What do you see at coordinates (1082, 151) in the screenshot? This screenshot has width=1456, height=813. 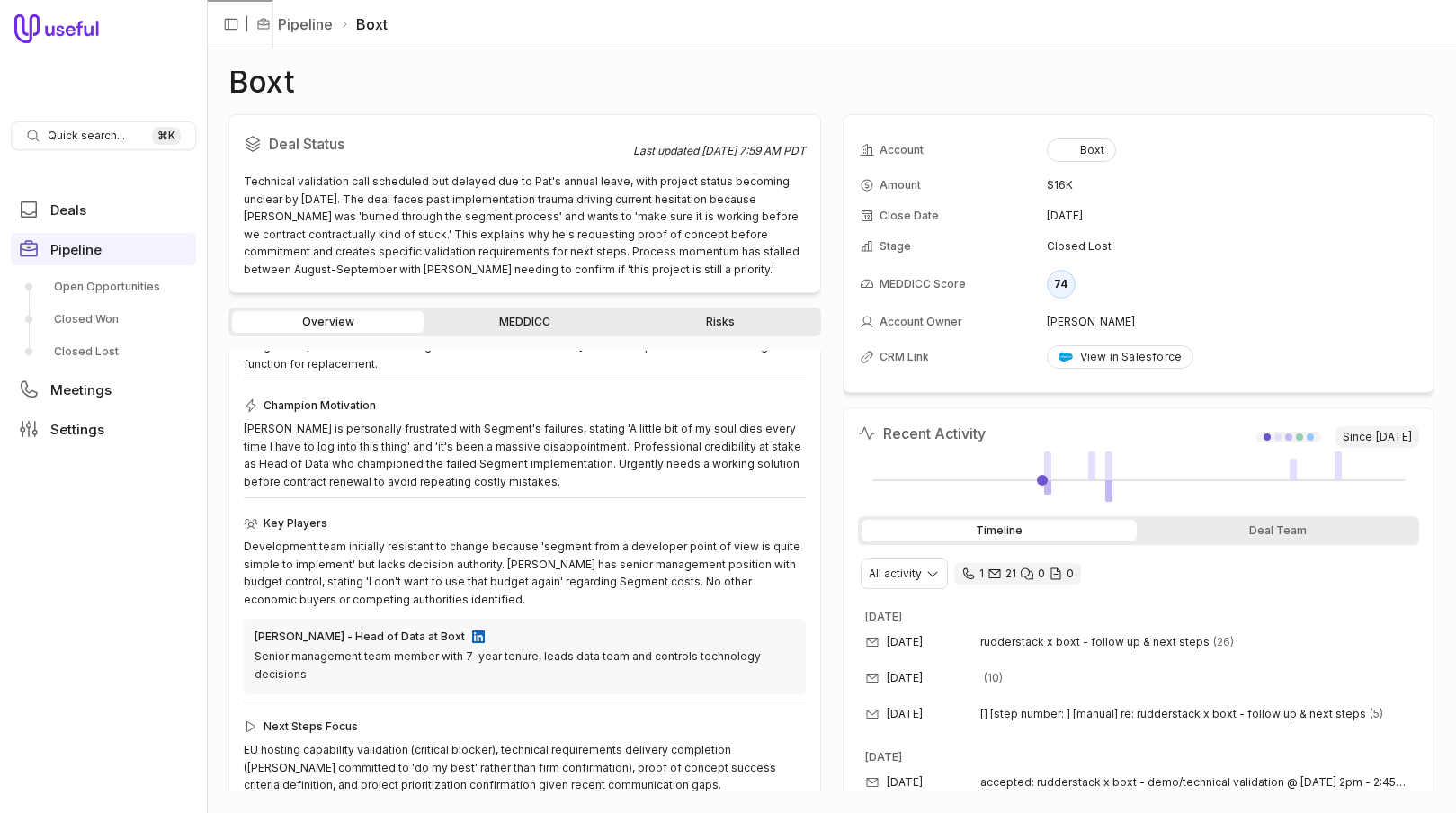 I see `button: Boxt` at bounding box center [1082, 151].